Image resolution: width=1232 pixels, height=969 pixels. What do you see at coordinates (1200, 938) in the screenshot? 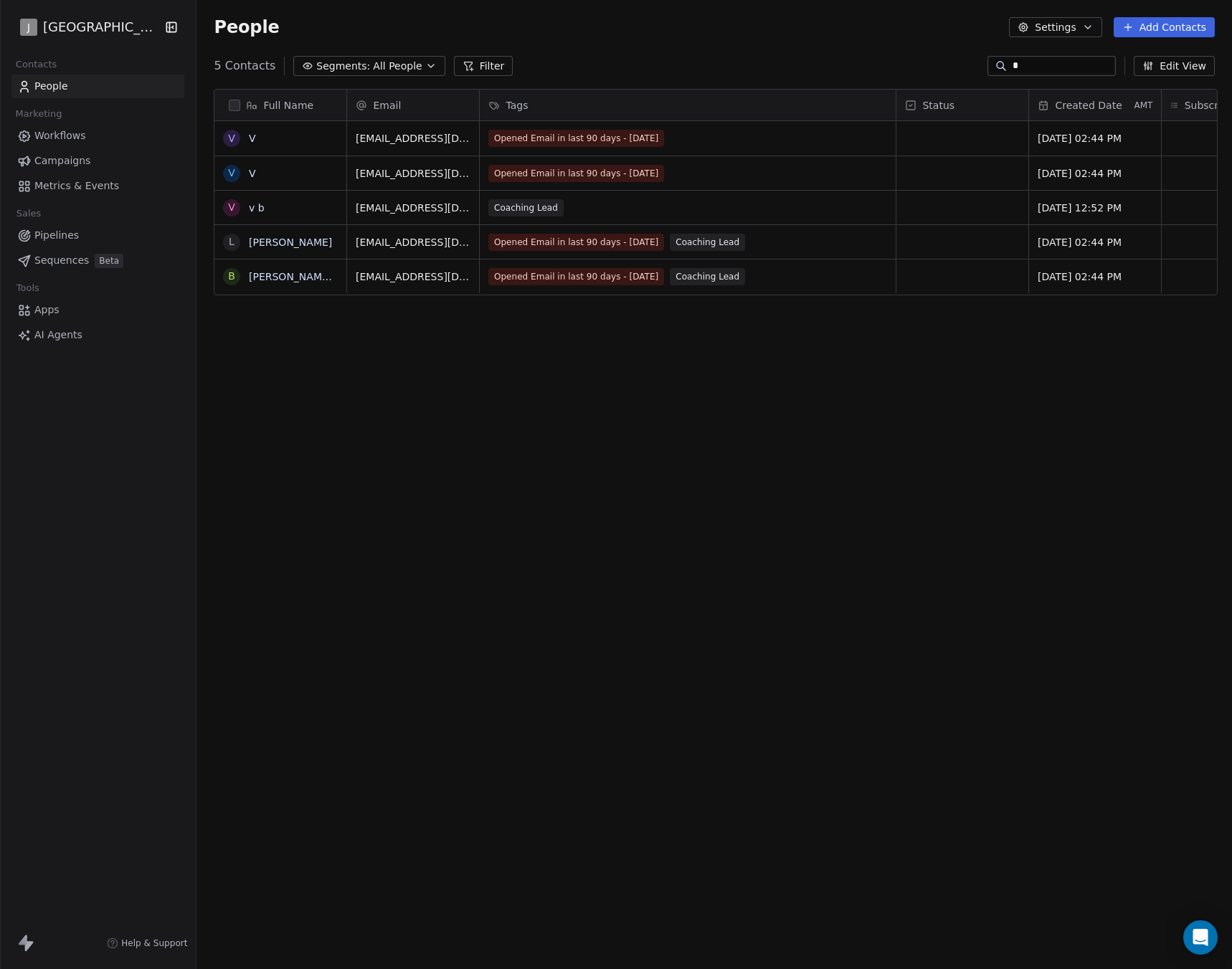
I see `div: Open Intercom Messenger` at bounding box center [1200, 938].